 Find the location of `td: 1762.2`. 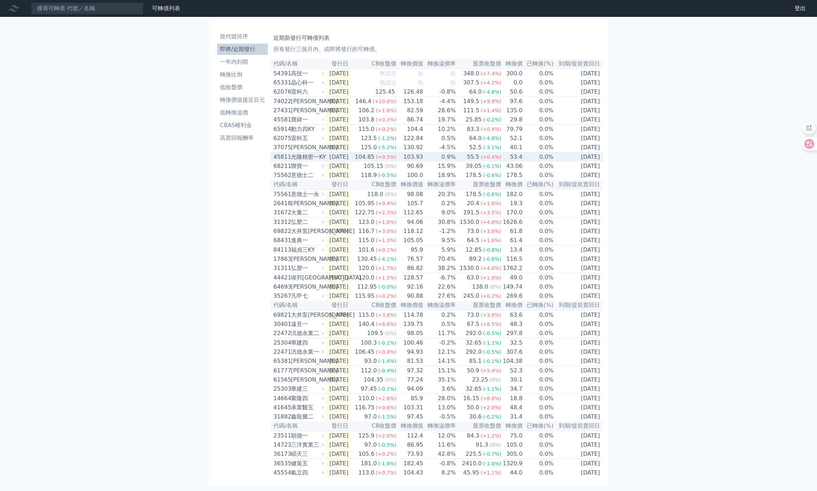

td: 1762.2 is located at coordinates (512, 268).